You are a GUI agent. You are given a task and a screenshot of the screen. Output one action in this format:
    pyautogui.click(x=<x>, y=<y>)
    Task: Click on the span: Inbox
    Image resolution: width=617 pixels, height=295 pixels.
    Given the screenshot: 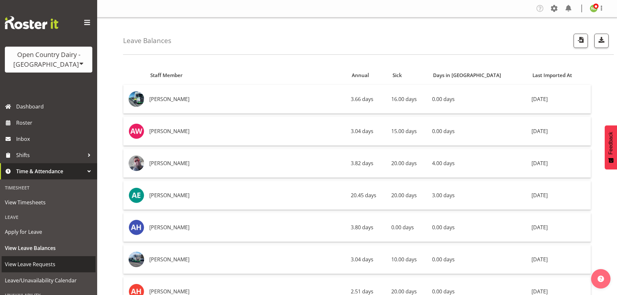 What is the action you would take?
    pyautogui.click(x=55, y=139)
    